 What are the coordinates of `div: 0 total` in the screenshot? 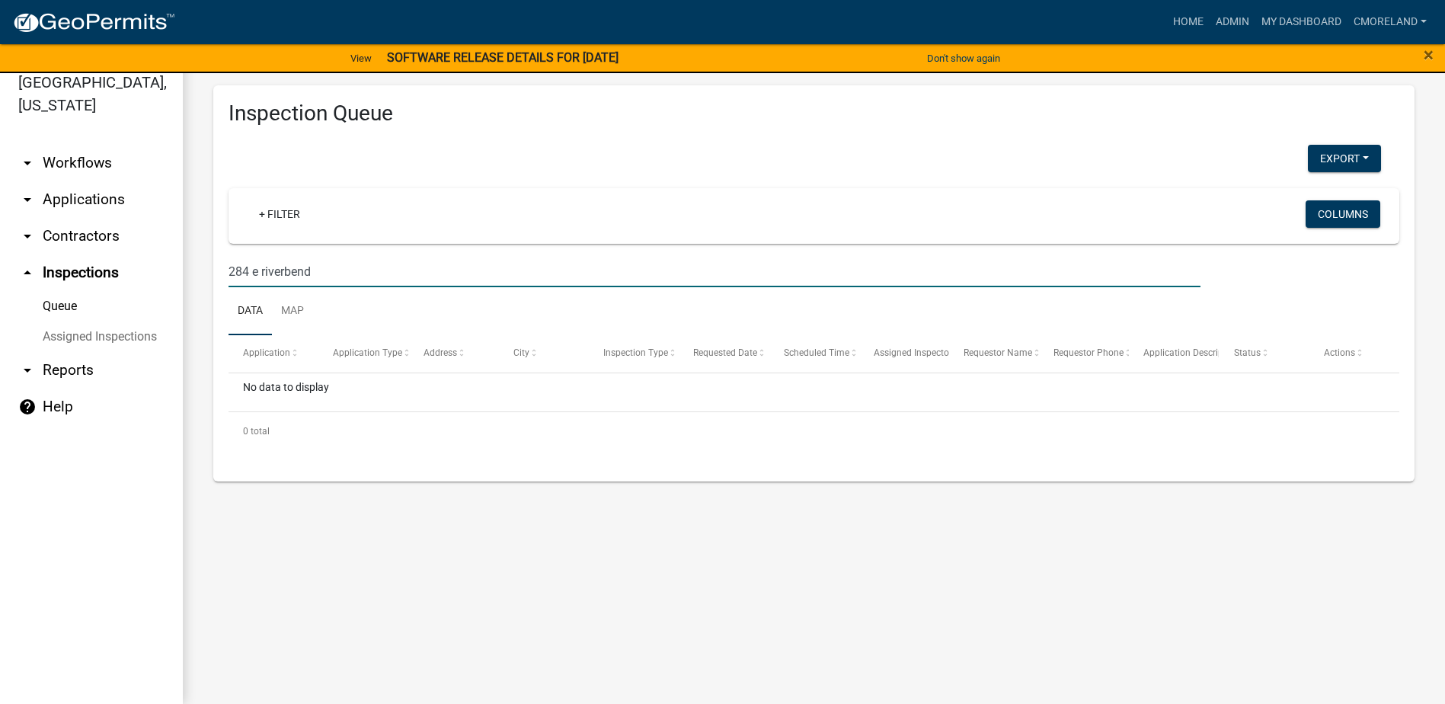 It's located at (814, 431).